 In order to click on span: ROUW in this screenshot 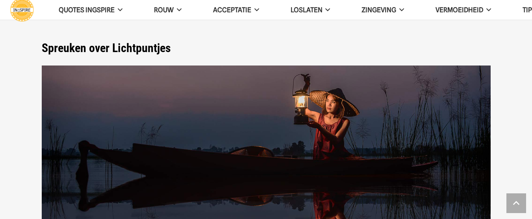, I will do `click(164, 10)`.